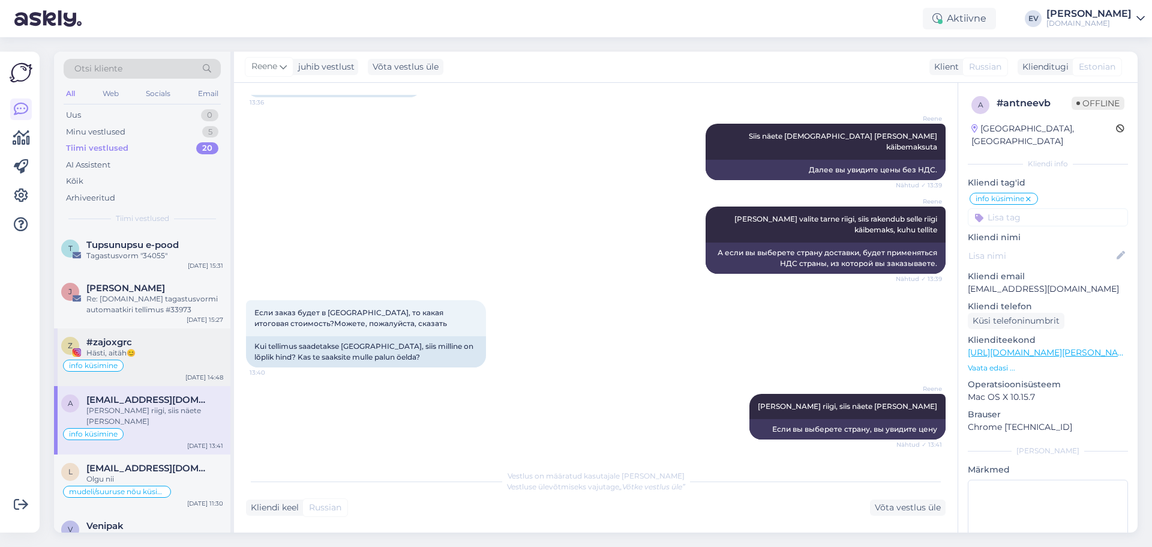 This screenshot has width=1152, height=547. What do you see at coordinates (272, 372) in the screenshot?
I see `span: 13:40` at bounding box center [272, 372].